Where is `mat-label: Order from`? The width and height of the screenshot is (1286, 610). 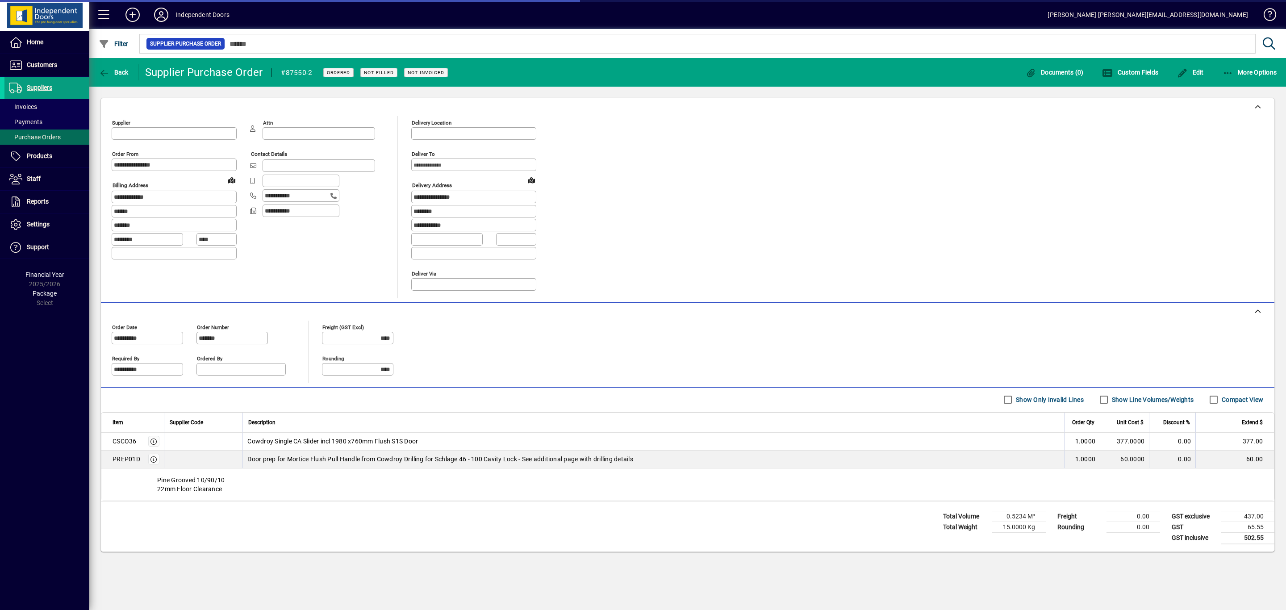 mat-label: Order from is located at coordinates (125, 154).